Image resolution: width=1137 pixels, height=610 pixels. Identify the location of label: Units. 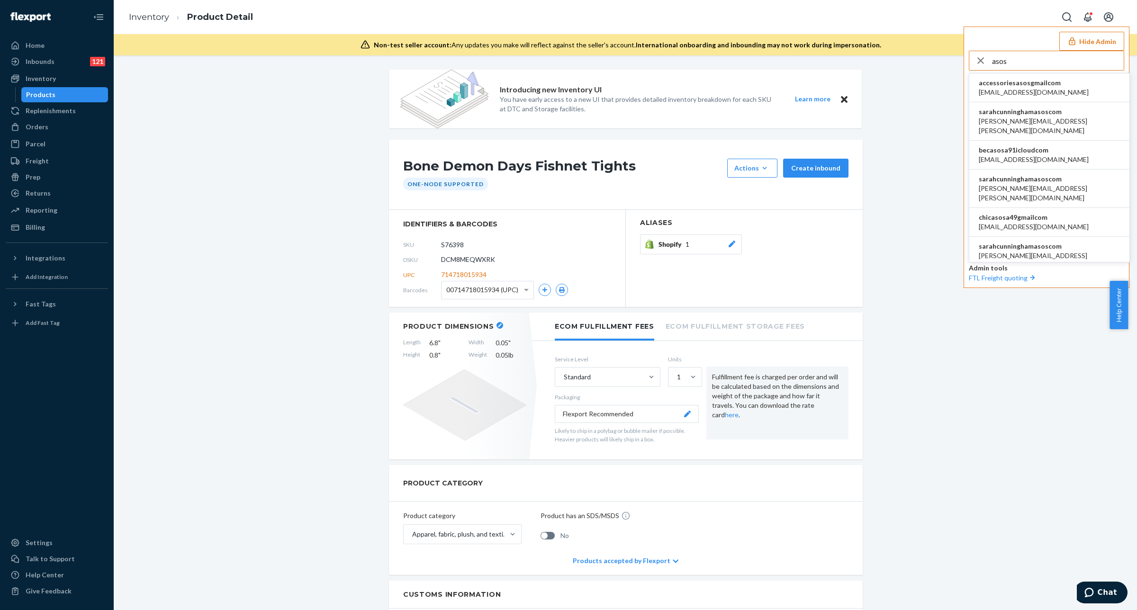
(683, 359).